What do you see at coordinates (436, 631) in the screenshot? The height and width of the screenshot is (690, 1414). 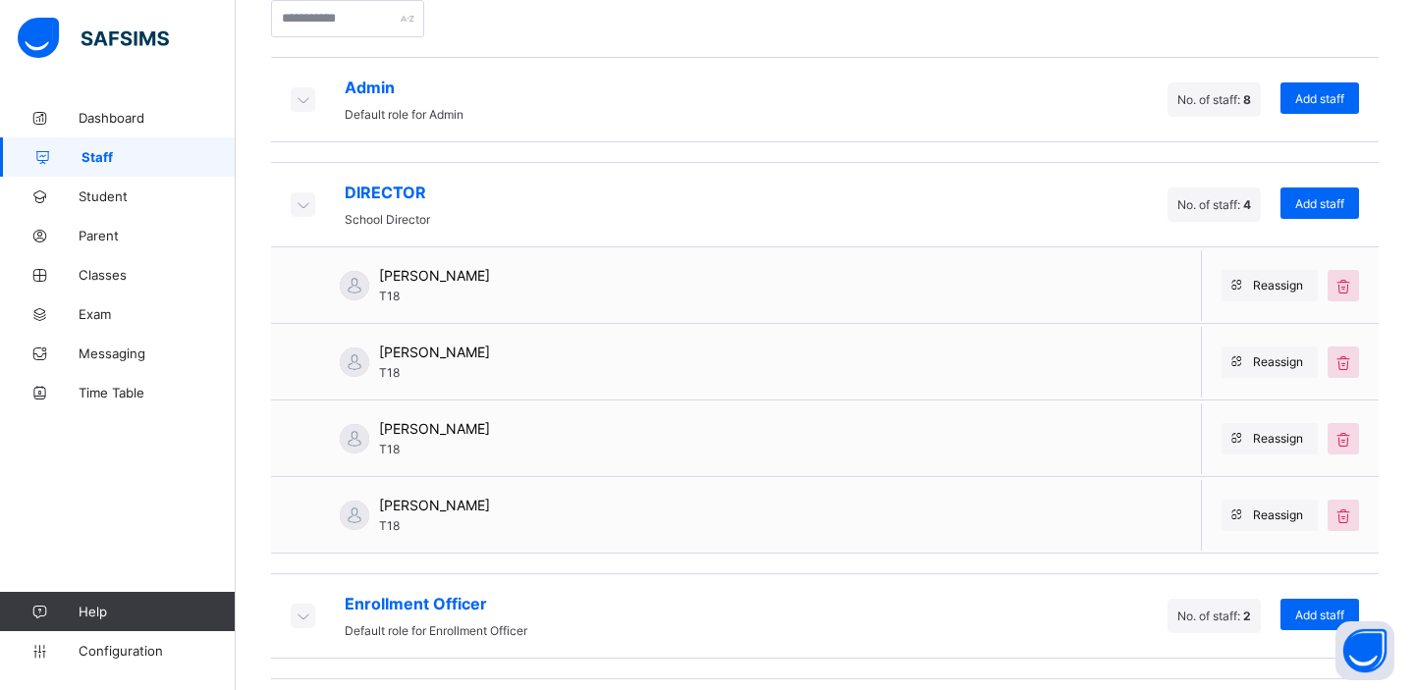 I see `span: Default role for Enrollment Officer` at bounding box center [436, 631].